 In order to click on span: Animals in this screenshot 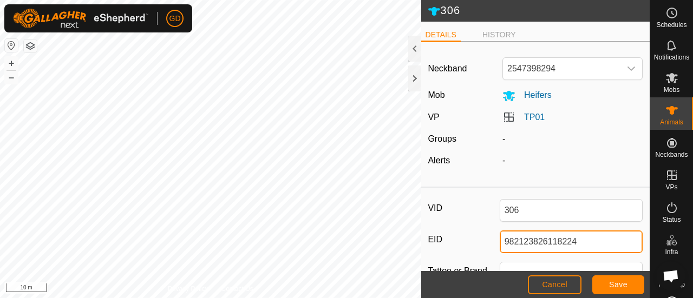, I will do `click(671, 122)`.